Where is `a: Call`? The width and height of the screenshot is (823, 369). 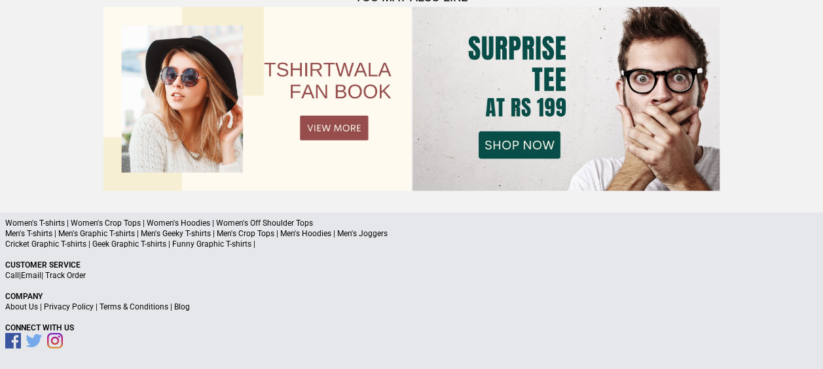
a: Call is located at coordinates (12, 276).